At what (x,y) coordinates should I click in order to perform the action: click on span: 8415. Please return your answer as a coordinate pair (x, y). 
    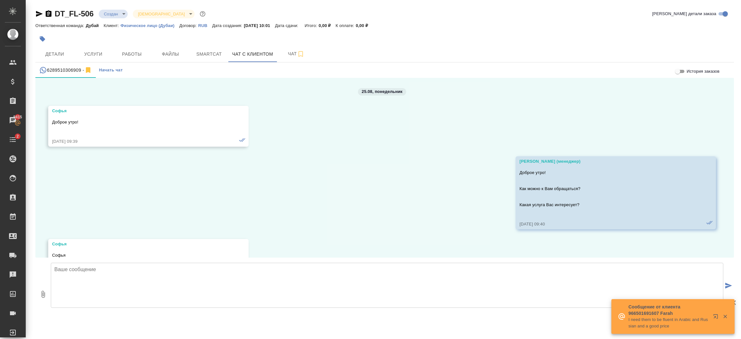
    Looking at the image, I should click on (17, 117).